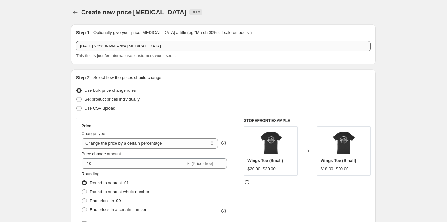 The height and width of the screenshot is (222, 447). What do you see at coordinates (83, 78) in the screenshot?
I see `h2: Step 2.` at bounding box center [83, 78].